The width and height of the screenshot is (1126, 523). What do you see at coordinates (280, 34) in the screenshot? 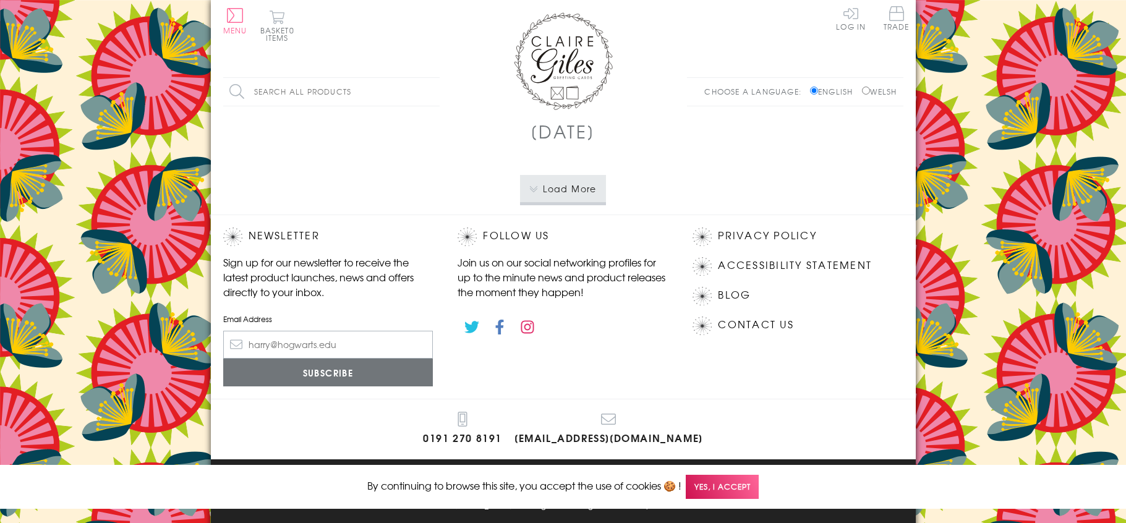
I see `span: 0 items` at bounding box center [280, 34].